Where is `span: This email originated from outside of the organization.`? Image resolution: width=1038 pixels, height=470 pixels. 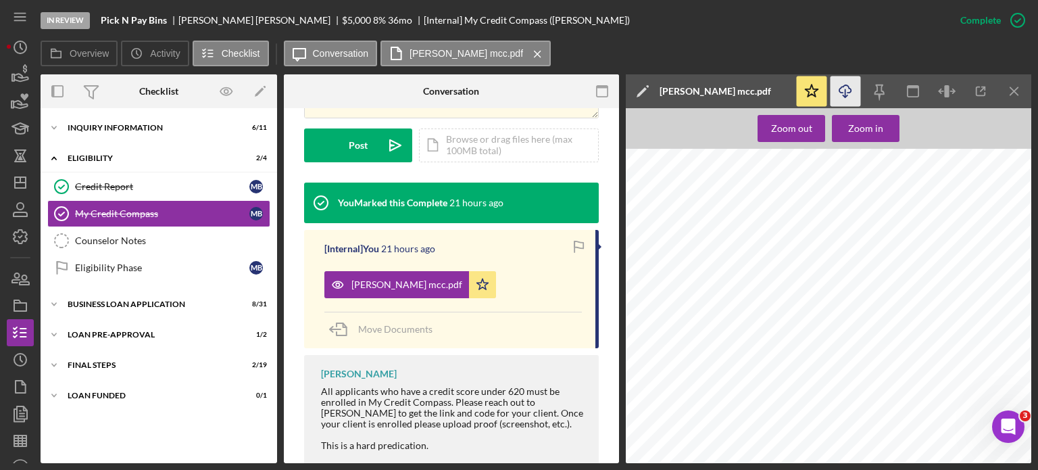 span: This email originated from outside of the organization. is located at coordinates (754, 235).